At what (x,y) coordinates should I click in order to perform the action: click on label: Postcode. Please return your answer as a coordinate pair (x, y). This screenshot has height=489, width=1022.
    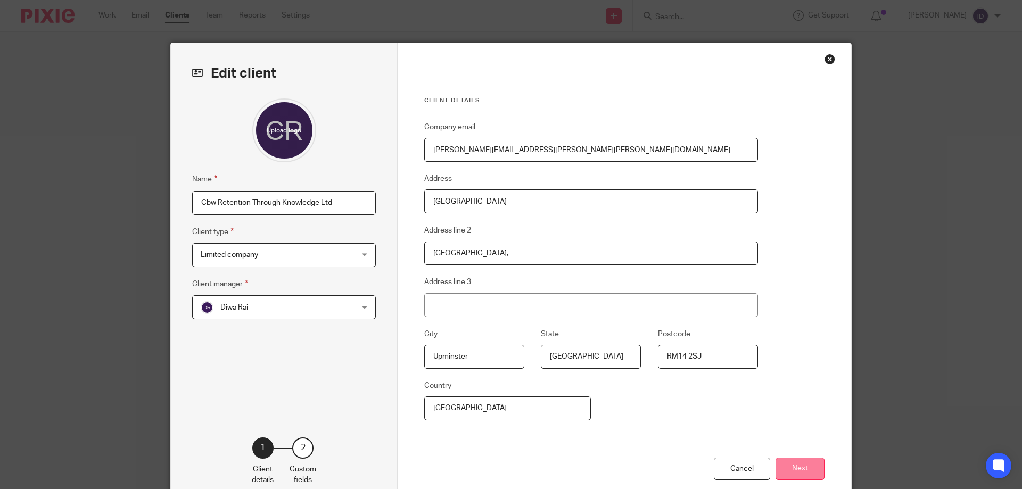
    Looking at the image, I should click on (674, 334).